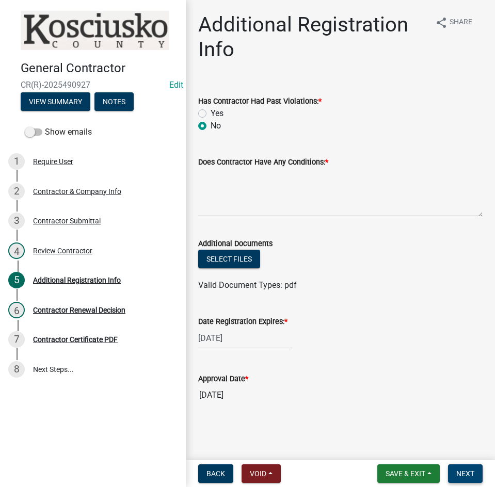 Image resolution: width=495 pixels, height=487 pixels. I want to click on span: Share, so click(461, 23).